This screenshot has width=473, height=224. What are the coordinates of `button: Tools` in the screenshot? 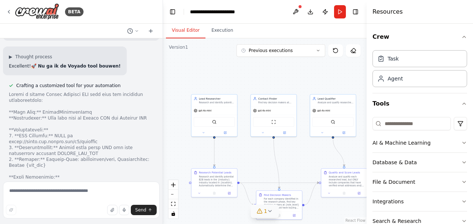 It's located at (419, 104).